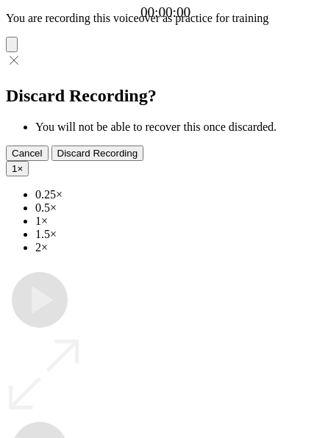 Image resolution: width=331 pixels, height=438 pixels. Describe the element at coordinates (165, 96) in the screenshot. I see `h2: Discard Recording?` at that location.